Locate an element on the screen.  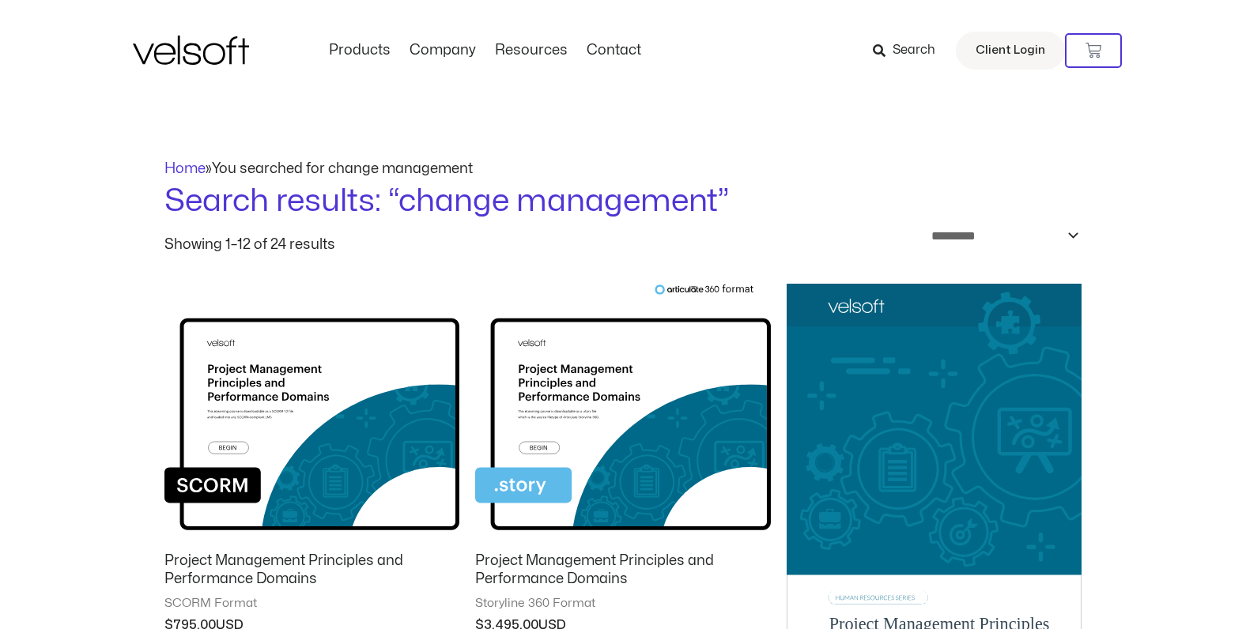
a: Search is located at coordinates (909, 51).